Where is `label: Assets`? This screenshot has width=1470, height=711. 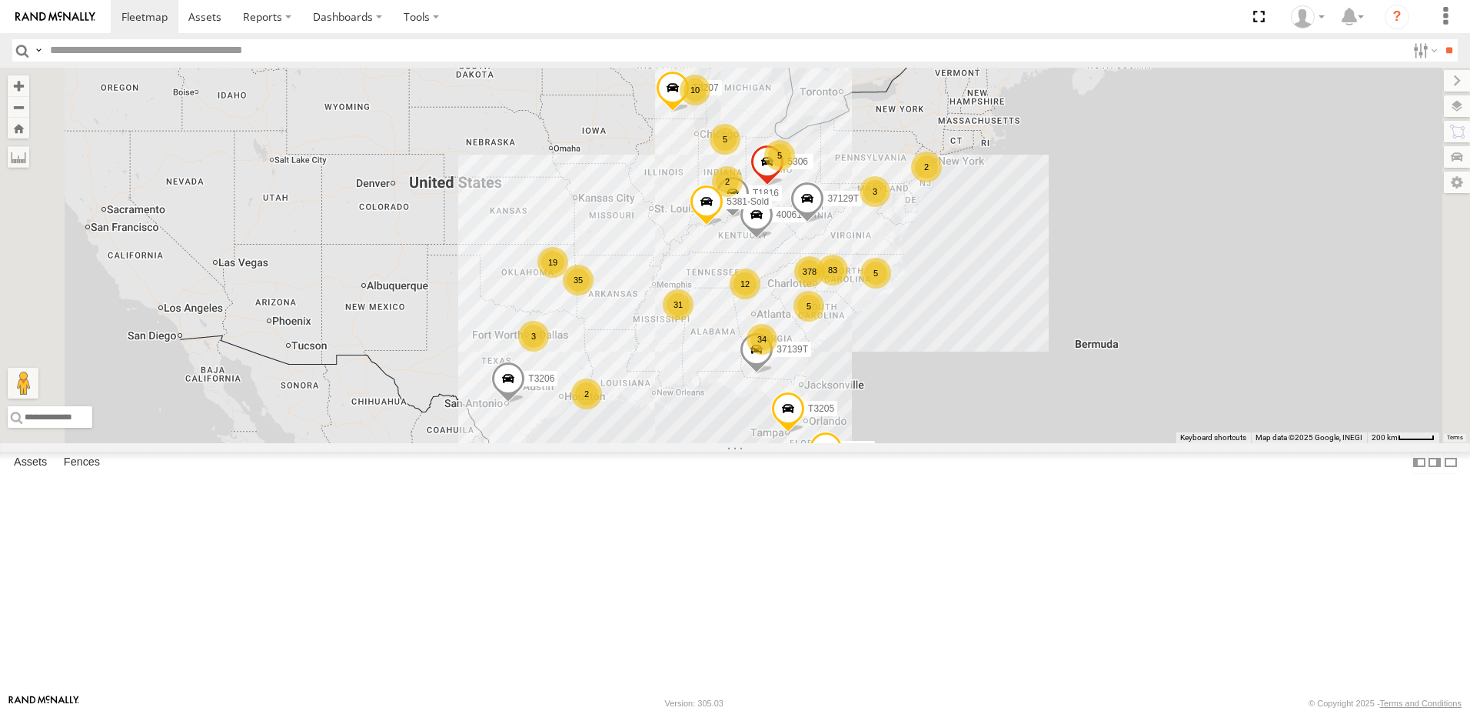
label: Assets is located at coordinates (30, 462).